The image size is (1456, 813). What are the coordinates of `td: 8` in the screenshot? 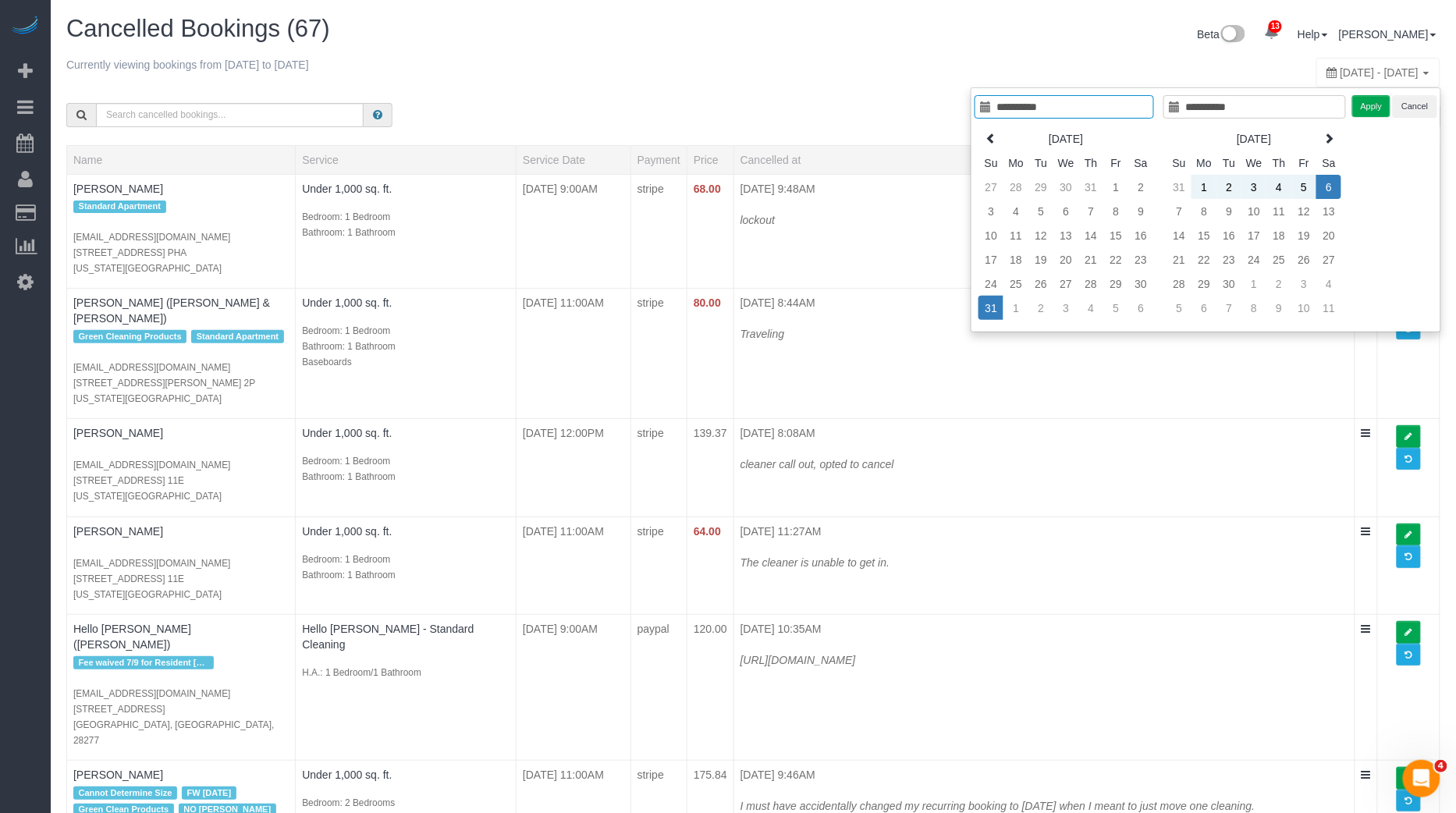 It's located at (1204, 211).